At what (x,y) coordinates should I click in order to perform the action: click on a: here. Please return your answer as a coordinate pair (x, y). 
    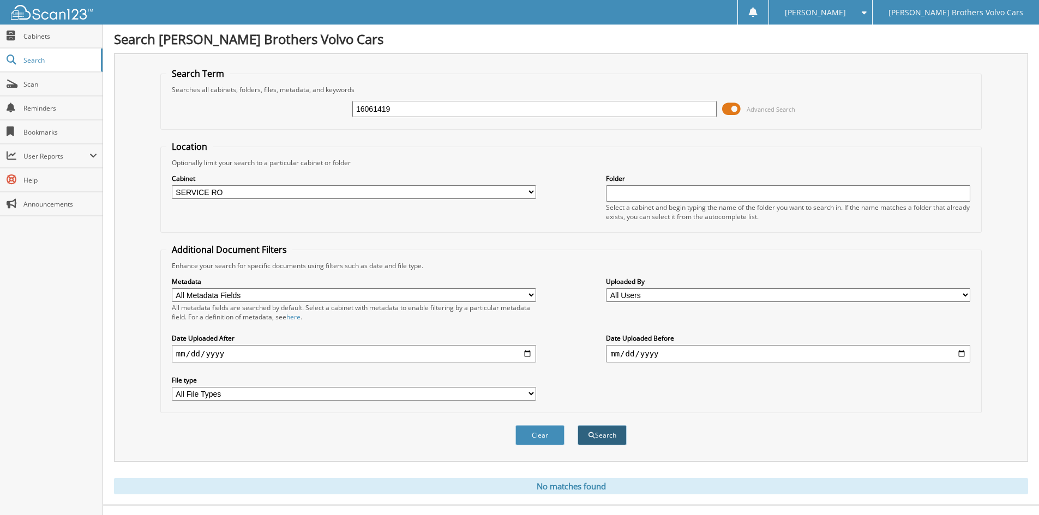
    Looking at the image, I should click on (293, 317).